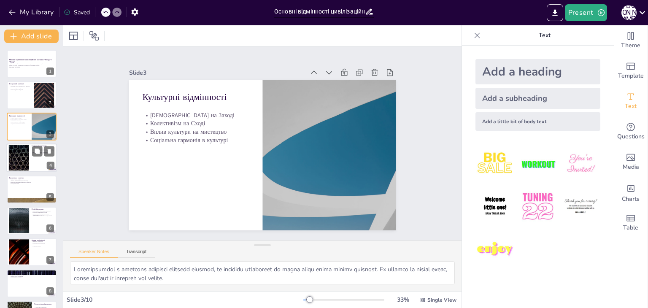  What do you see at coordinates (630, 199) in the screenshot?
I see `span: Charts` at bounding box center [630, 199].